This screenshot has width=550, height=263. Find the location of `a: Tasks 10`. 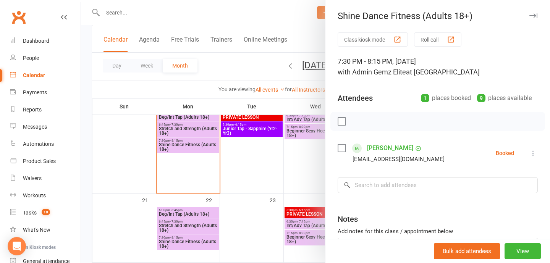

a: Tasks 10 is located at coordinates (45, 213).